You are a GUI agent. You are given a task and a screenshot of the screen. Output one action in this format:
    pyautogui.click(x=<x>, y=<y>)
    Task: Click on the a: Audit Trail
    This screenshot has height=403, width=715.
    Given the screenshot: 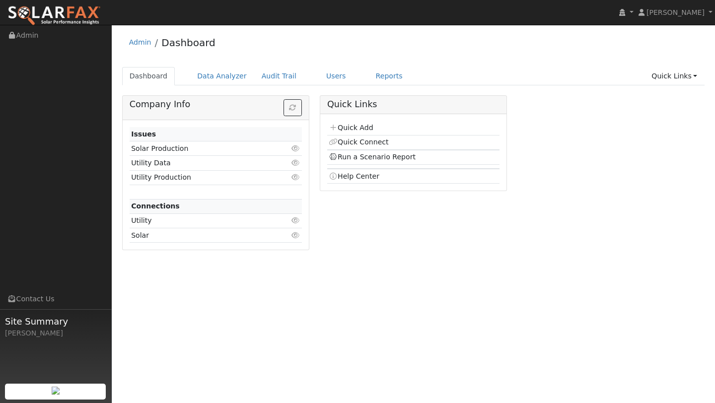 What is the action you would take?
    pyautogui.click(x=279, y=76)
    